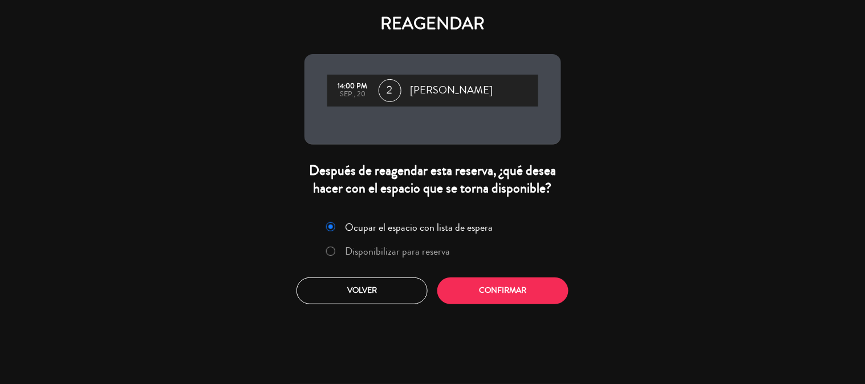  I want to click on button: Volver, so click(362, 291).